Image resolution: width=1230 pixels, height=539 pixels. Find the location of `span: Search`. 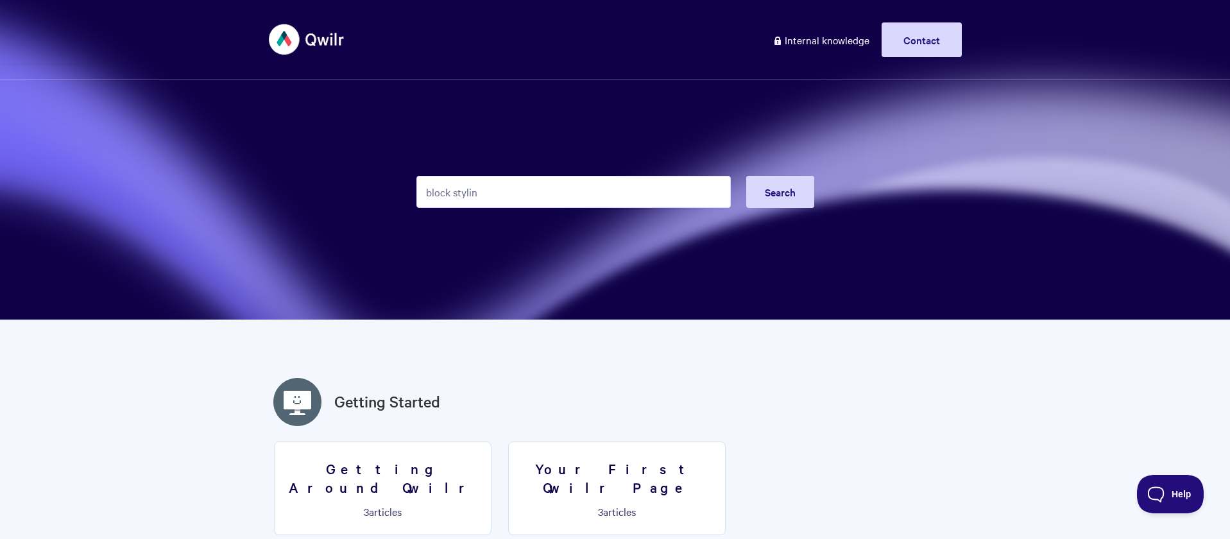

span: Search is located at coordinates (780, 192).